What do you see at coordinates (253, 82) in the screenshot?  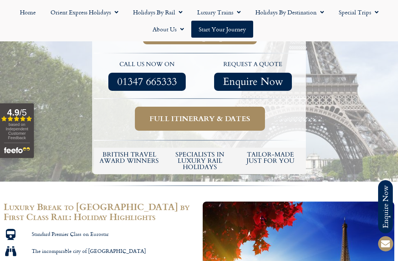 I see `a: Enquire Now` at bounding box center [253, 82].